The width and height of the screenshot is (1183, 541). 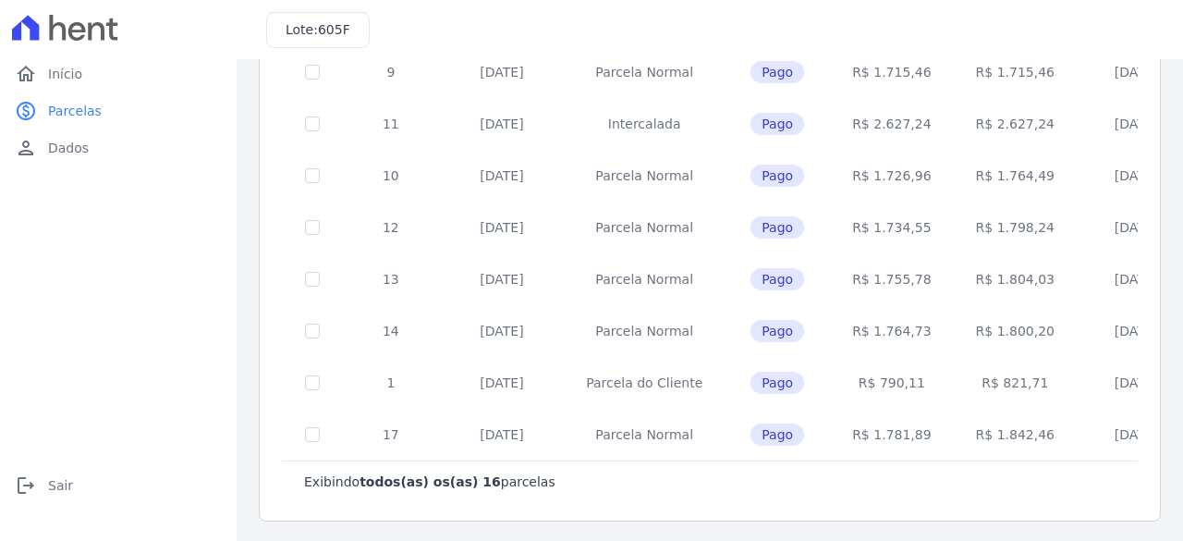 I want to click on a: personDados, so click(x=118, y=148).